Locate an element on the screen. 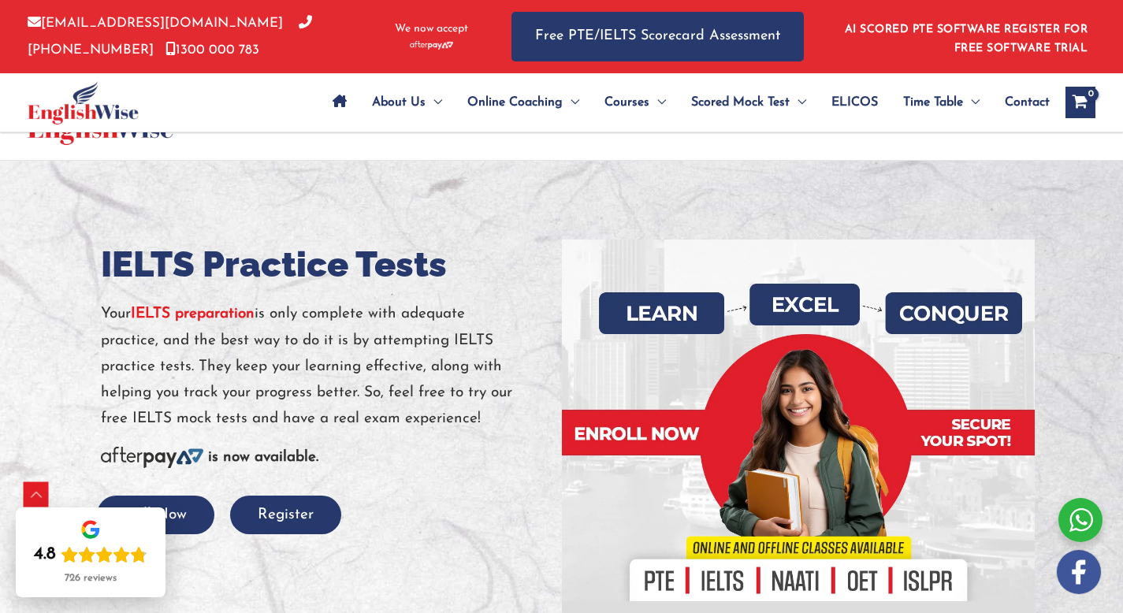 The width and height of the screenshot is (1123, 613). span: Contact is located at coordinates (1027, 102).